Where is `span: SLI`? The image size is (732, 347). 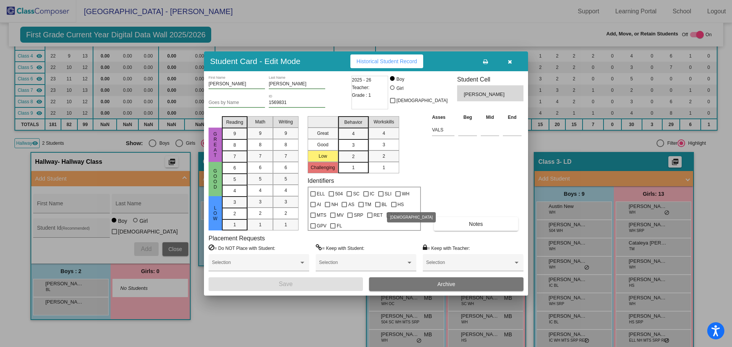 span: SLI is located at coordinates (388, 194).